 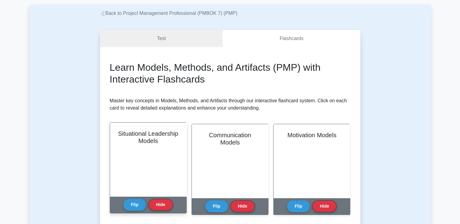 I want to click on a: Back to Project Management Professional (PMBOK 7) (PMP), so click(x=169, y=13).